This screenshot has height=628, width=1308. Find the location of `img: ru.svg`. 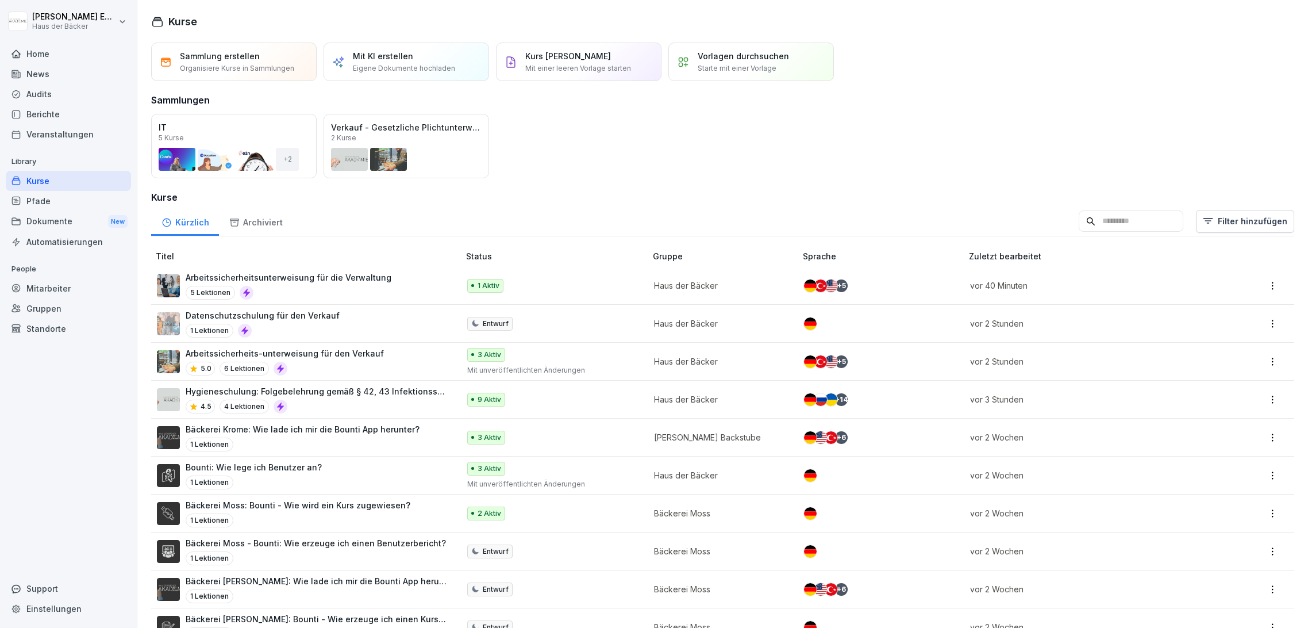

img: ru.svg is located at coordinates (821, 399).